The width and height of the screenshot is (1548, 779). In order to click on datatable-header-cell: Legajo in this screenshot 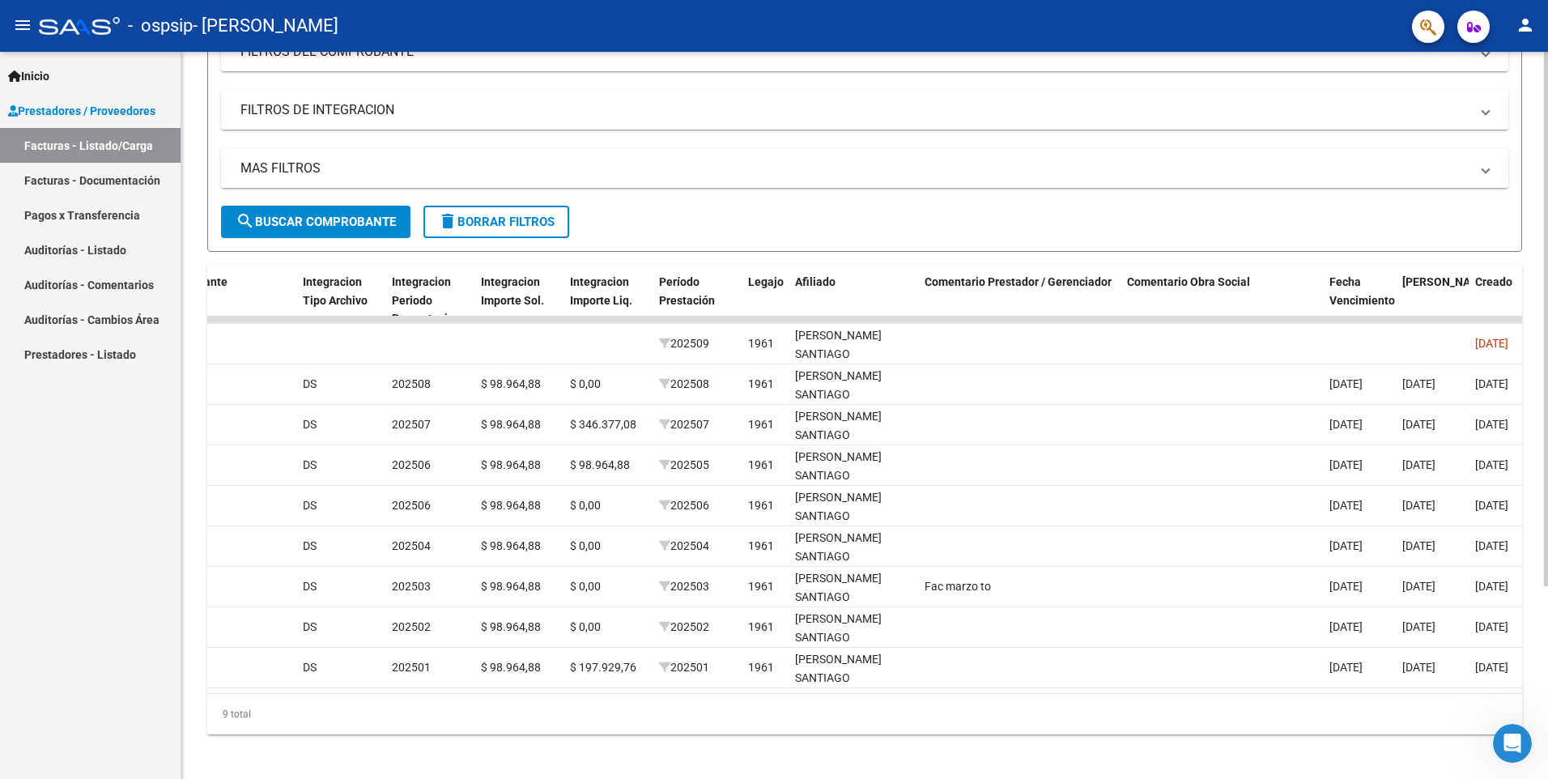, I will do `click(765, 300)`.